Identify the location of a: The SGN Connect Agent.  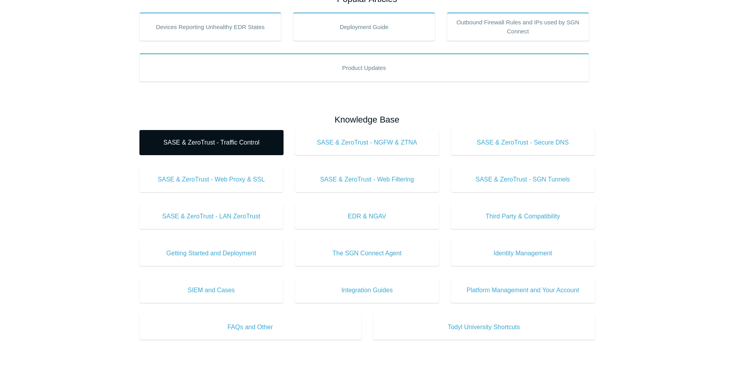
(367, 253).